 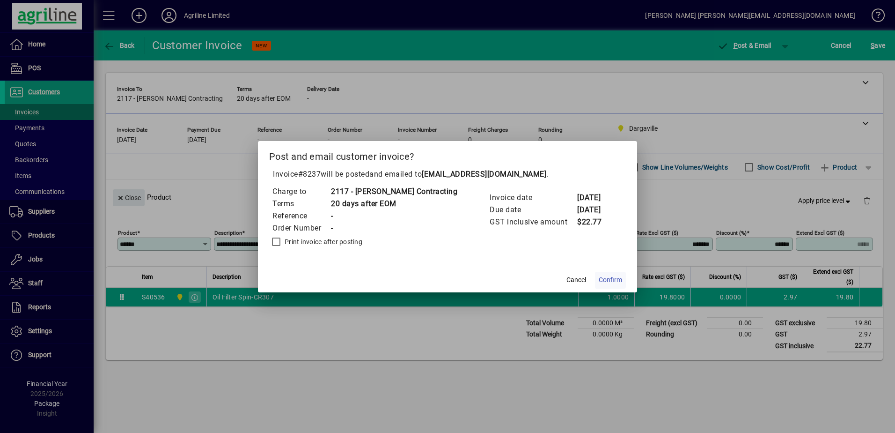 I want to click on td: Terms, so click(x=301, y=204).